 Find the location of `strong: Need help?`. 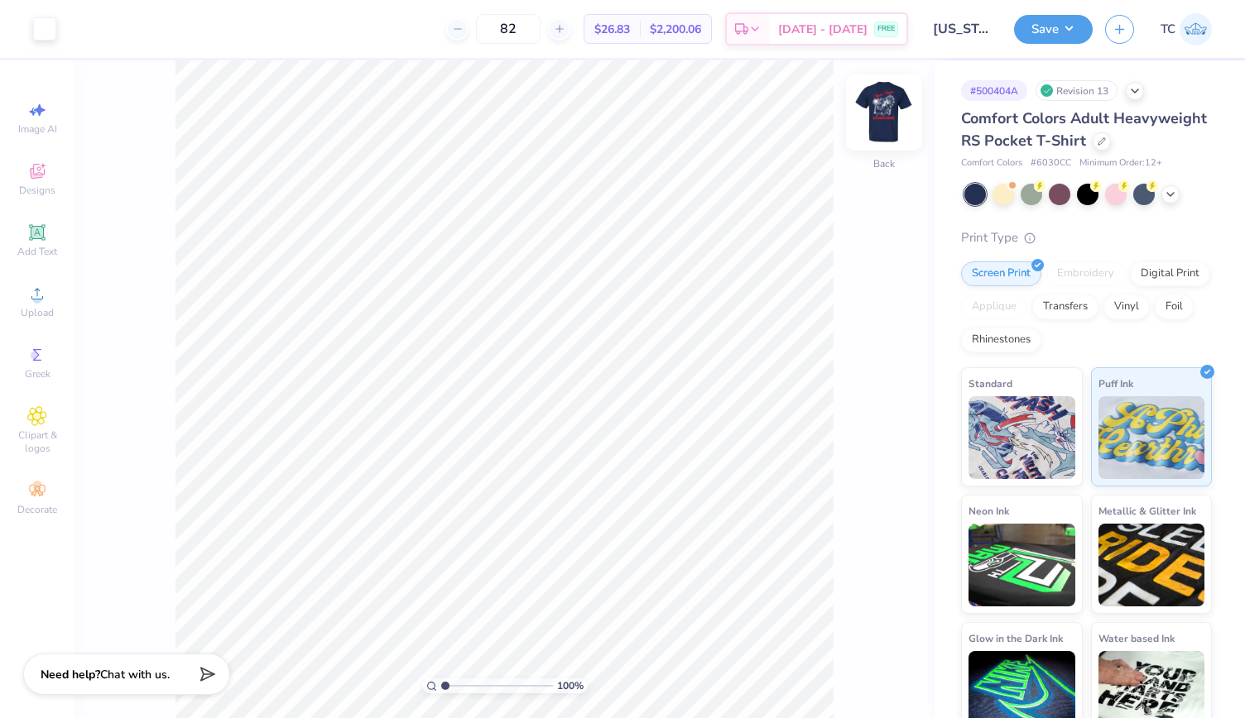

strong: Need help? is located at coordinates (70, 674).